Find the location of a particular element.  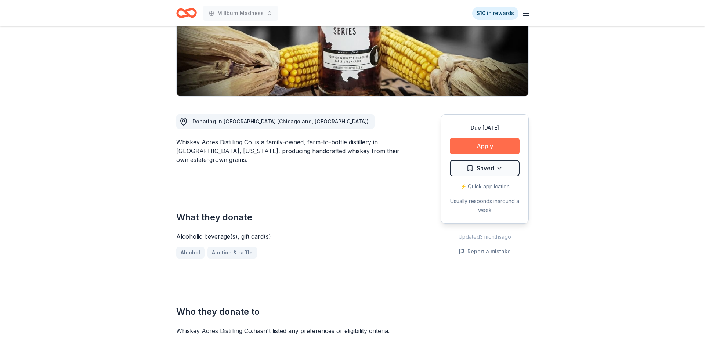

a: Auction & raffle is located at coordinates (232, 253).